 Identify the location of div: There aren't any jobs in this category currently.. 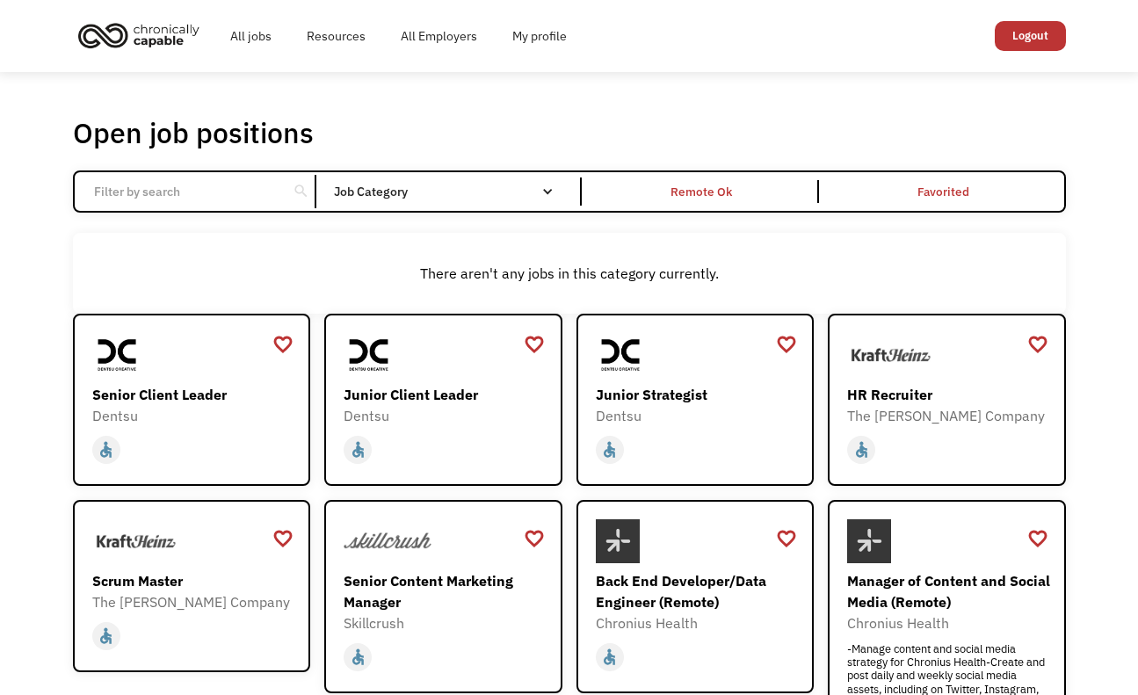
(570, 273).